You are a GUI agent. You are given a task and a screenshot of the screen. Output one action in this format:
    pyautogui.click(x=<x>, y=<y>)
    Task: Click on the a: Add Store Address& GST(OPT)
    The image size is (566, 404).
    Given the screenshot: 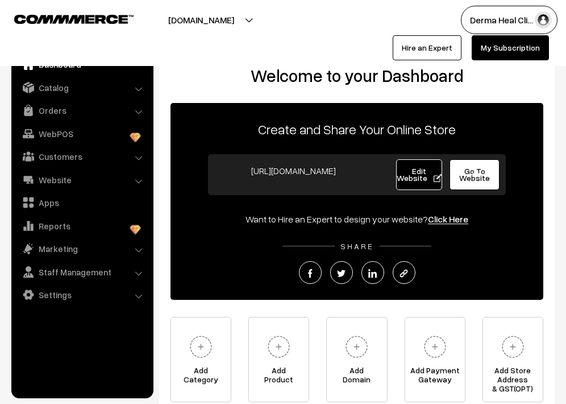 What is the action you would take?
    pyautogui.click(x=513, y=359)
    